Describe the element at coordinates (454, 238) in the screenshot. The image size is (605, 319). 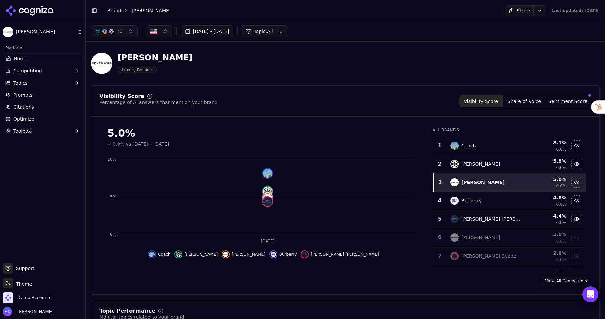
I see `img: marc jacobs` at that location.